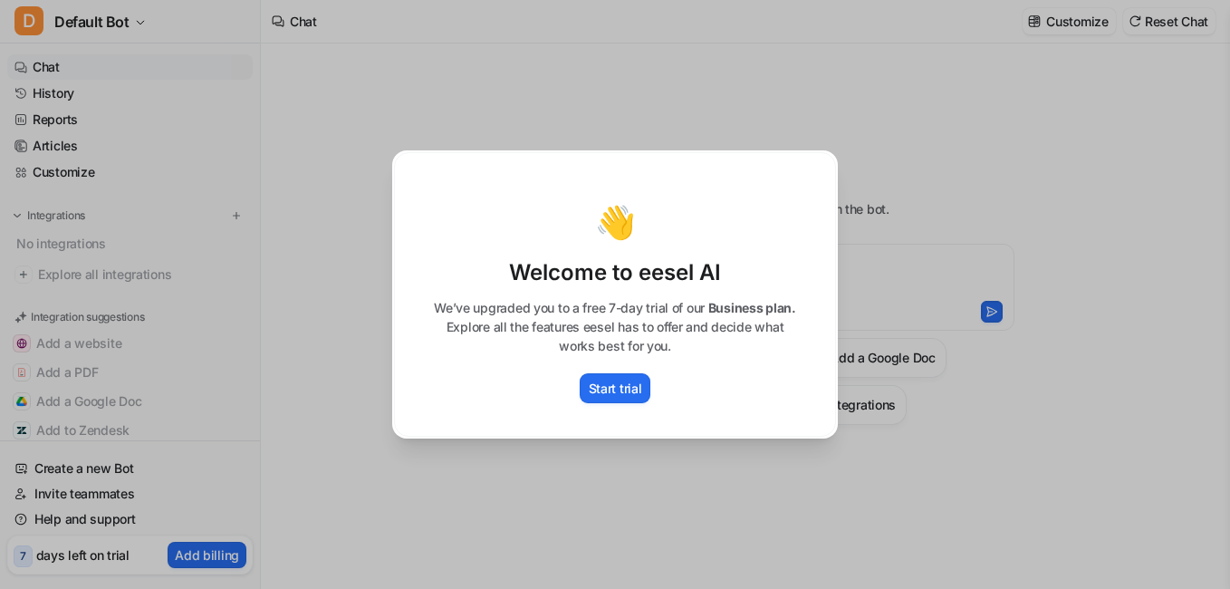 Image resolution: width=1230 pixels, height=589 pixels. I want to click on p: We’ve upgraded you to a free 7-day trial of our, so click(615, 307).